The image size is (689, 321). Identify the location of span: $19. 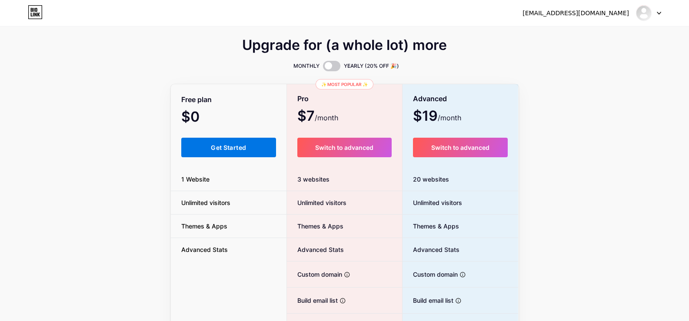
(437, 117).